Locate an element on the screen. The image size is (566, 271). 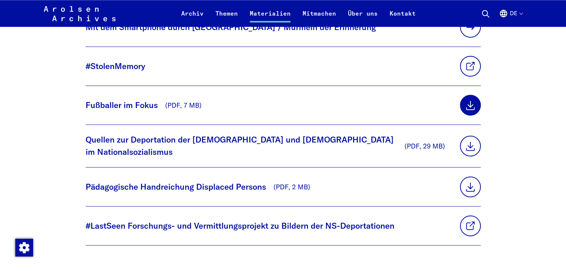
a: Kontakt is located at coordinates (402, 18).